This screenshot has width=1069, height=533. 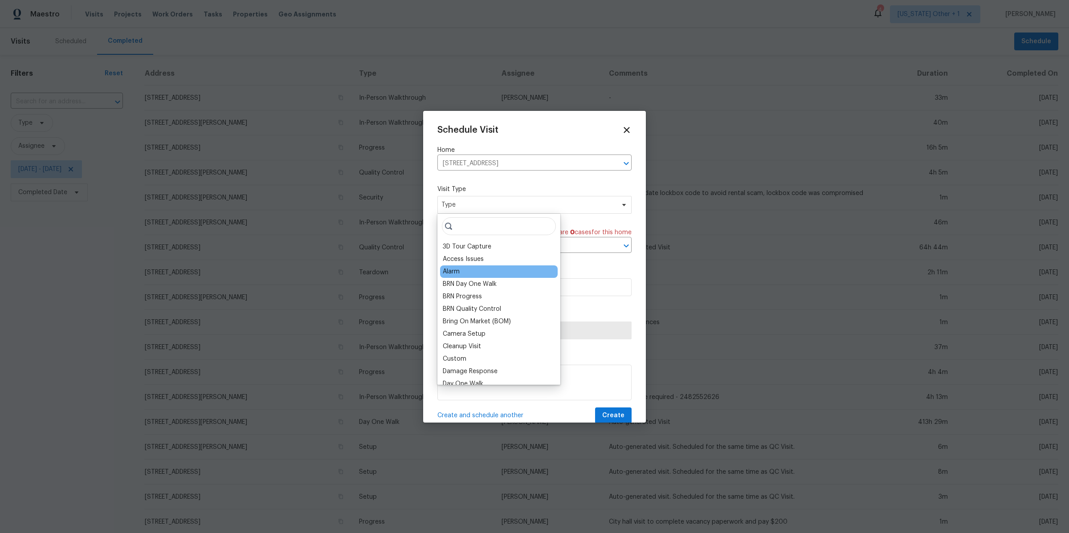 I want to click on div: 3D Tour Capture, so click(x=467, y=247).